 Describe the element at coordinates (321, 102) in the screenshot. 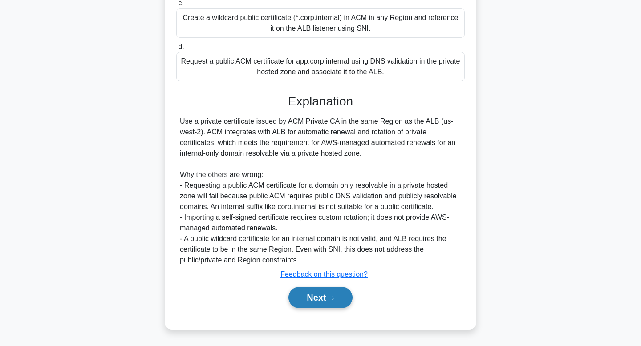

I see `h3: Explanation` at that location.